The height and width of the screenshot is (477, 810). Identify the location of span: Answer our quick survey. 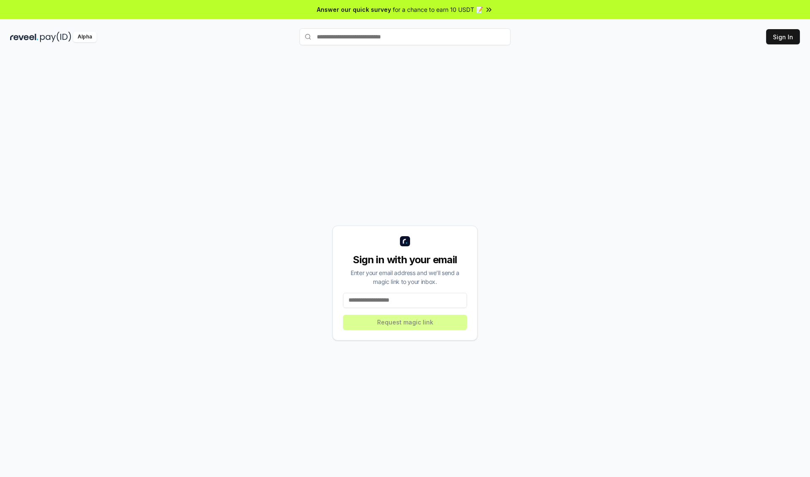
(354, 9).